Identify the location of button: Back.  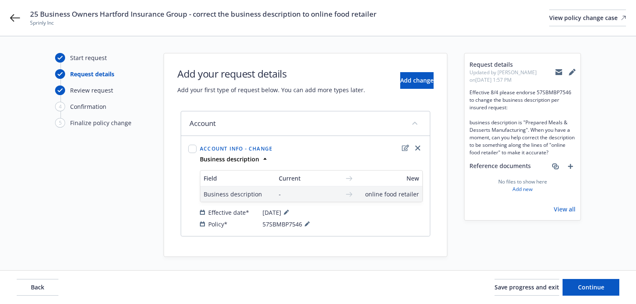
(38, 288).